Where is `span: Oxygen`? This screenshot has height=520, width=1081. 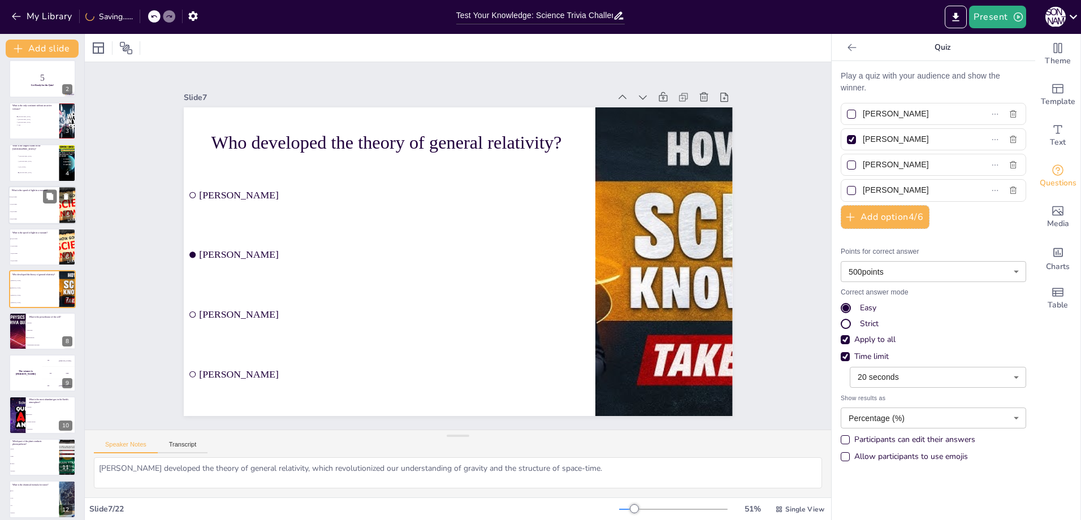
span: Oxygen is located at coordinates (51, 407).